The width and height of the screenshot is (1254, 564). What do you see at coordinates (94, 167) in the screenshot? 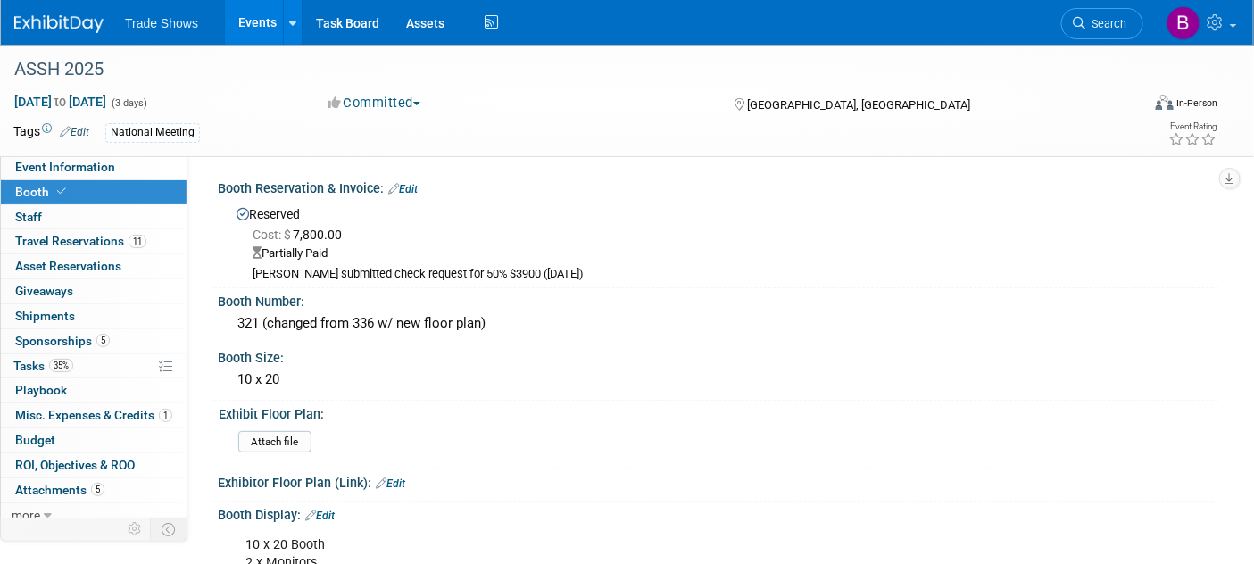
I see `a: Event Information` at bounding box center [94, 167].